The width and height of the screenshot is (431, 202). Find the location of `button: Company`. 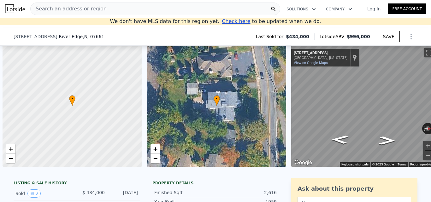

button: Company is located at coordinates (339, 9).